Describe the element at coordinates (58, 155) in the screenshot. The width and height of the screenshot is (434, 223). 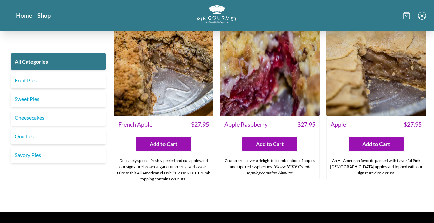
I see `a: Savory Pies` at that location.